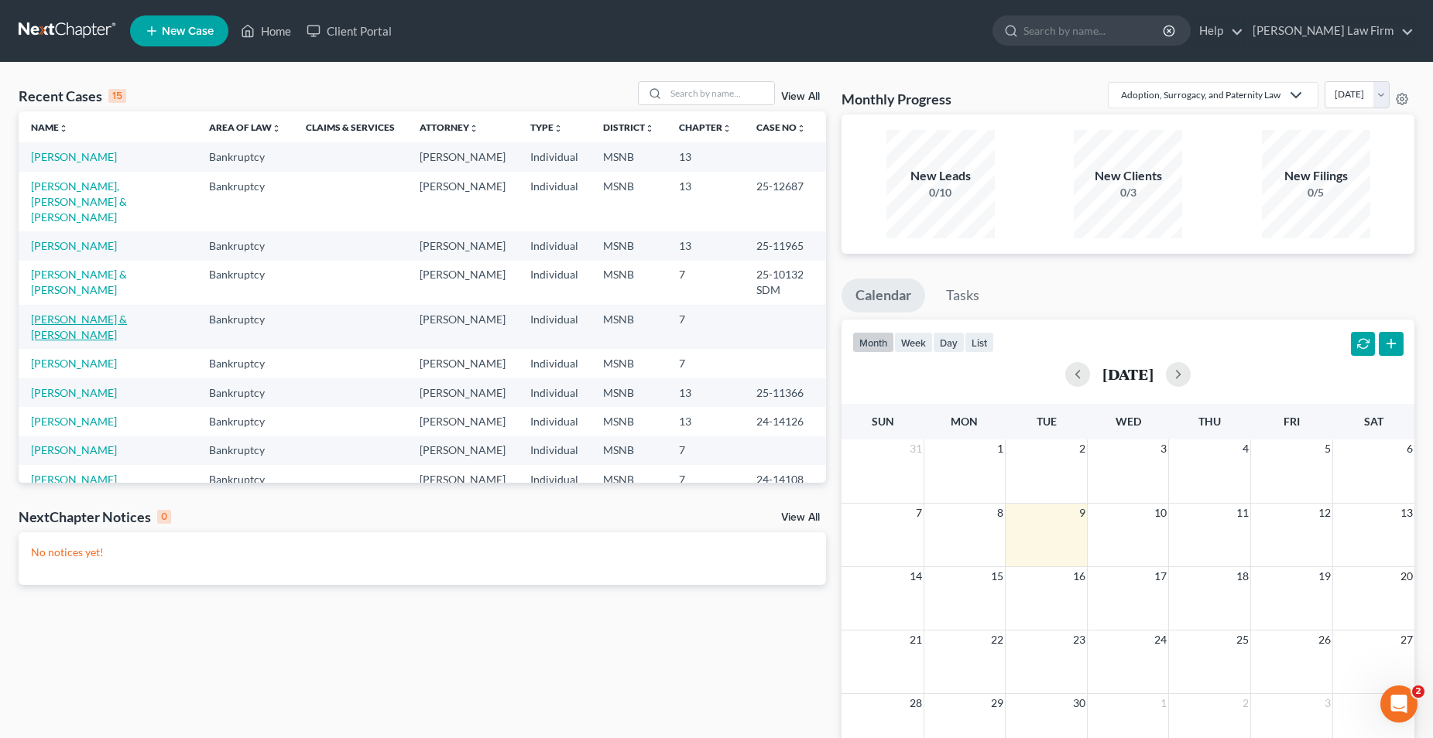 Image resolution: width=1433 pixels, height=738 pixels. I want to click on span: 1, so click(1000, 449).